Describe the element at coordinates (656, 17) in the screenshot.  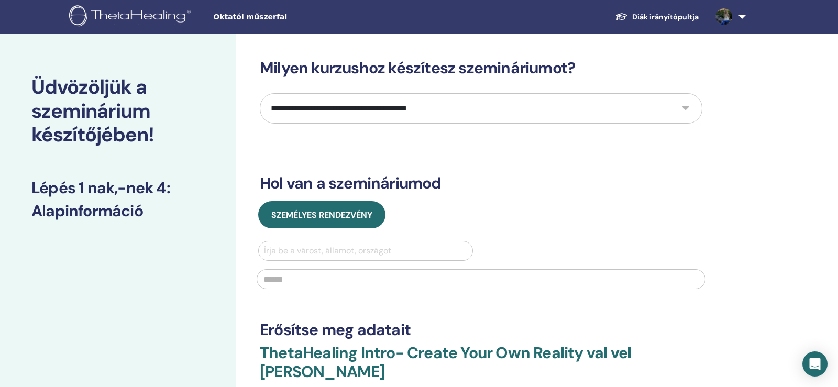
I see `a: Diák irányítópultja` at that location.